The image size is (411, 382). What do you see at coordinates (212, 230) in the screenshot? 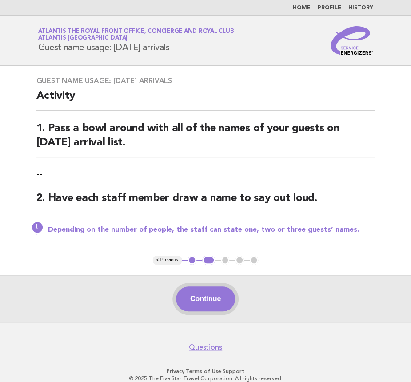
I see `p: Depending on the number of people, the staff can state one, two or three guests’ names.` at bounding box center [212, 230].